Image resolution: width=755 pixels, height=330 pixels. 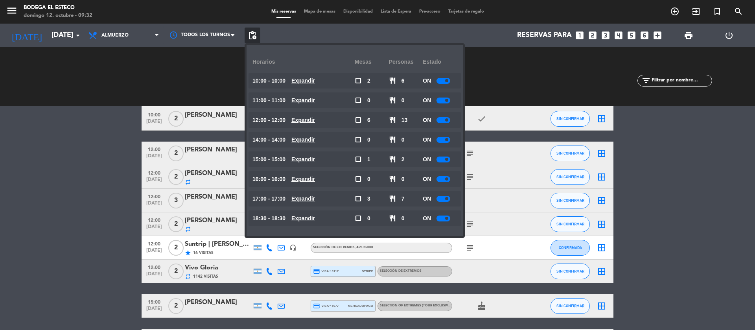 What do you see at coordinates (544, 35) in the screenshot?
I see `span: Reservas para` at bounding box center [544, 35].